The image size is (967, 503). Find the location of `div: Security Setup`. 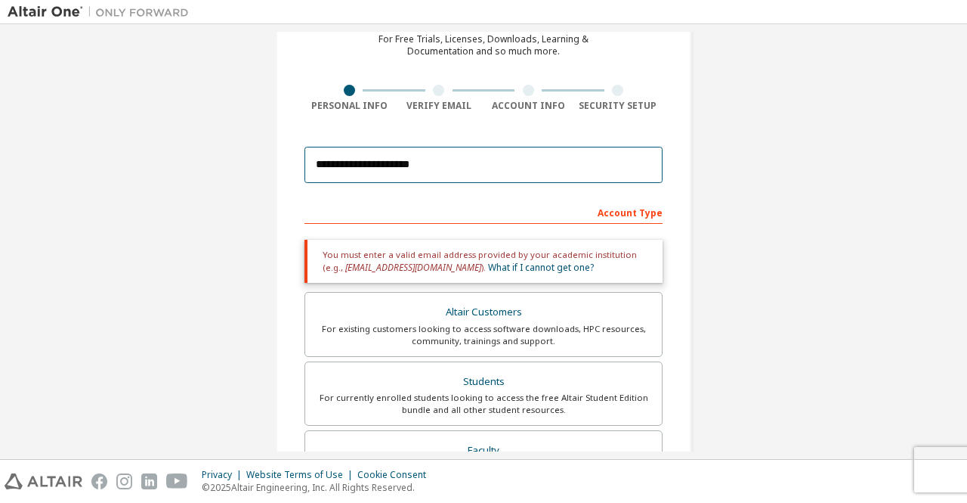

div: Security Setup is located at coordinates (618, 106).